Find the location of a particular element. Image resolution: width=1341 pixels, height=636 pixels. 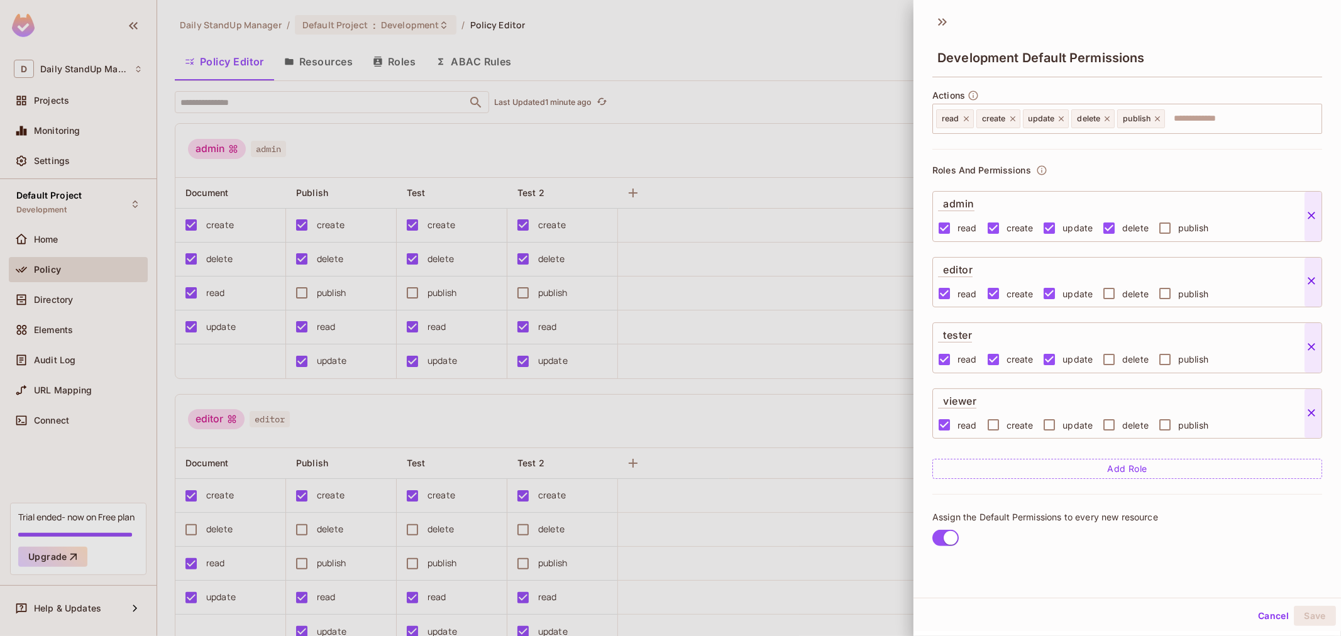

p: Roles And Permissions is located at coordinates (982, 170).